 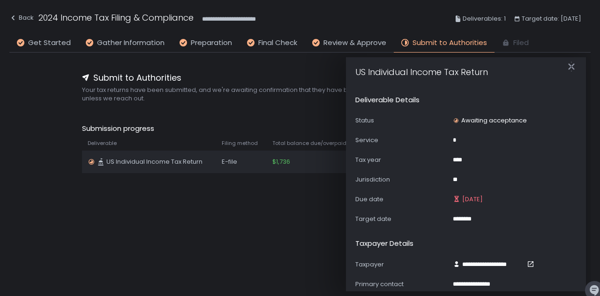 What do you see at coordinates (402, 264) in the screenshot?
I see `div: Taxpayer` at bounding box center [402, 264].